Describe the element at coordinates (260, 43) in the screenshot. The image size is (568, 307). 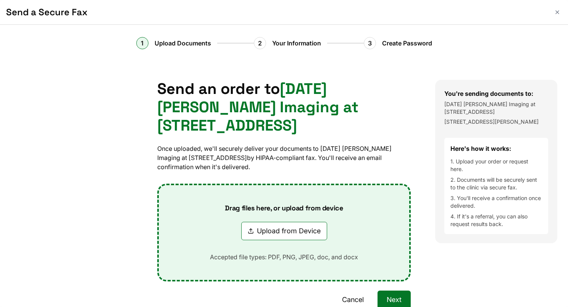
I see `div: 2` at that location.